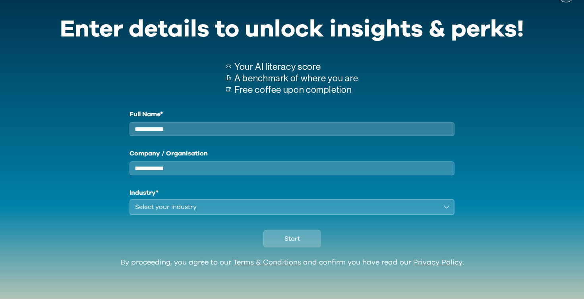  Describe the element at coordinates (286, 207) in the screenshot. I see `div: Select your industry` at that location.